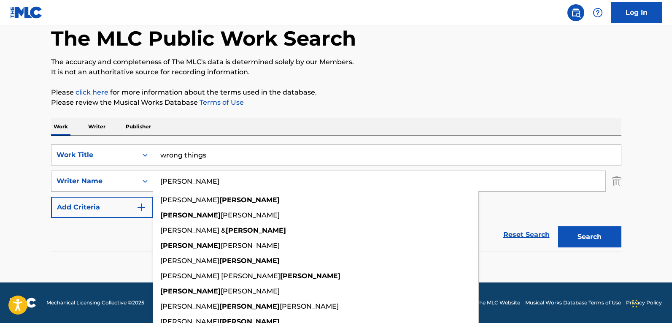 Image resolution: width=672 pixels, height=323 pixels. What do you see at coordinates (61, 127) in the screenshot?
I see `p: Work` at bounding box center [61, 127].